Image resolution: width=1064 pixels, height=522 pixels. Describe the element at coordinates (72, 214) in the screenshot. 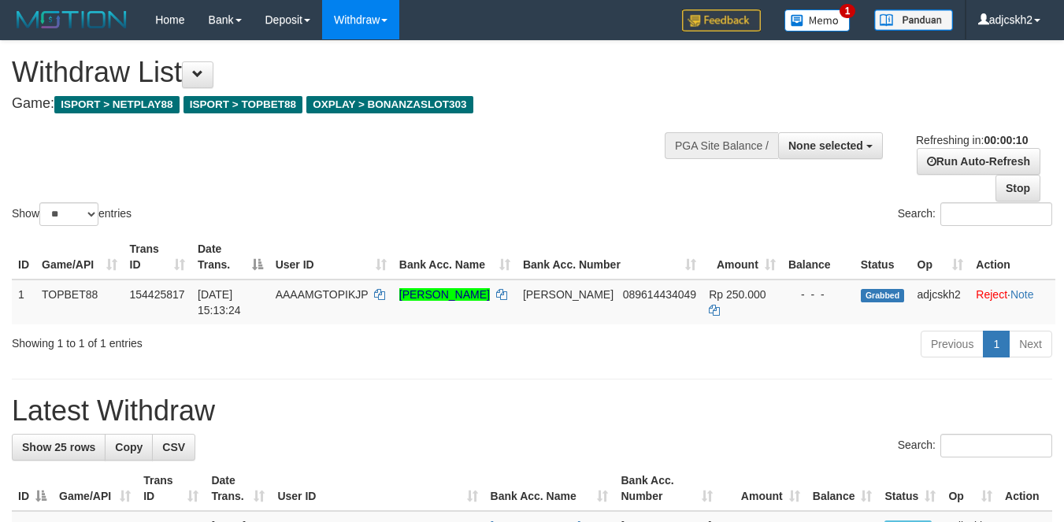

I see `label: Show entries` at that location.